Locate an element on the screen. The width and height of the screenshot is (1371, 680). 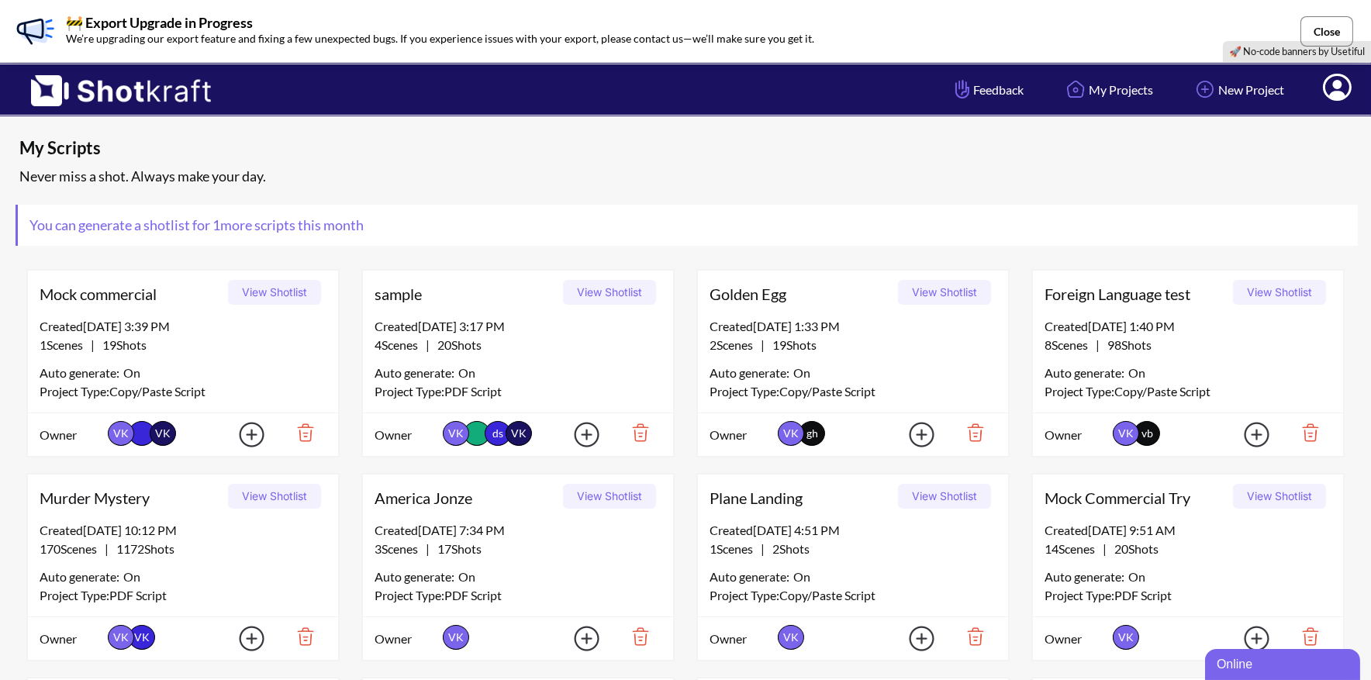
span: 8 Scenes is located at coordinates (1070, 344).